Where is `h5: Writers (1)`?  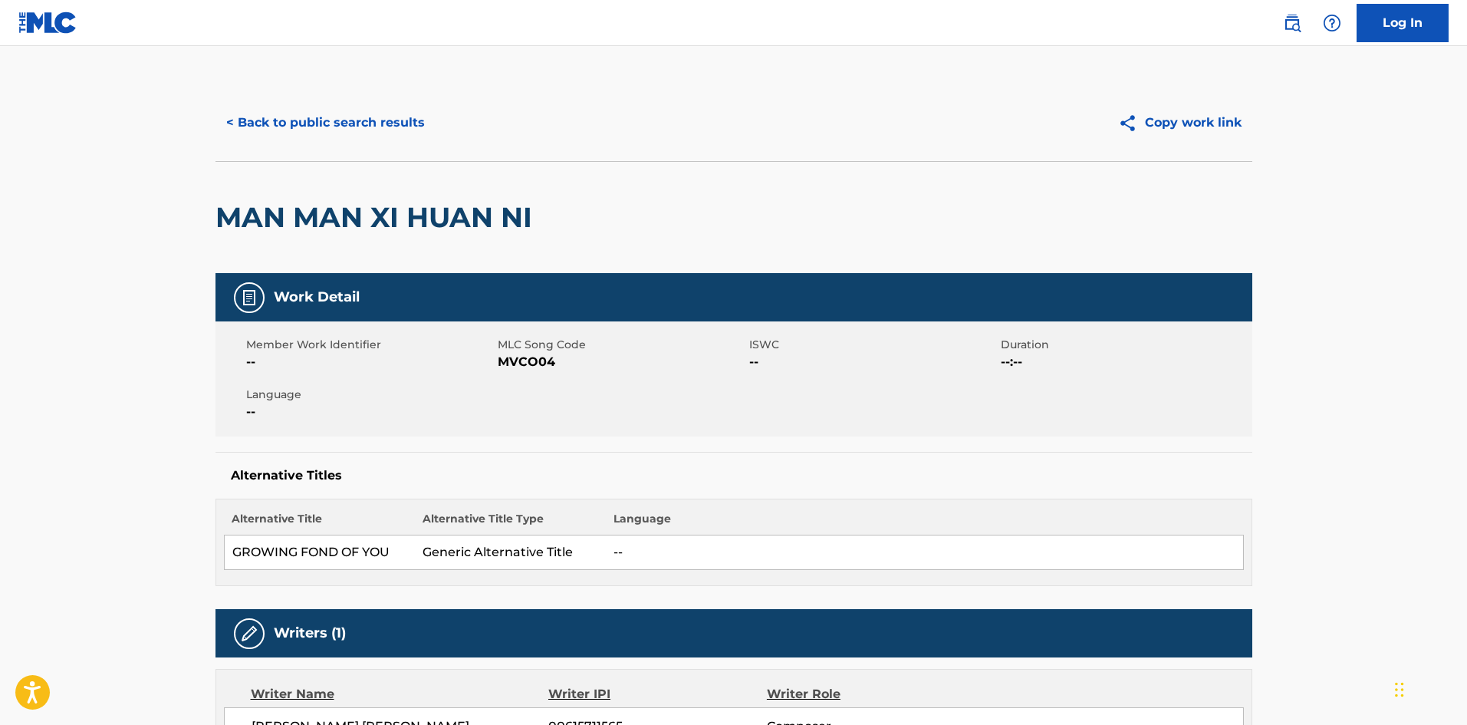 h5: Writers (1) is located at coordinates (310, 633).